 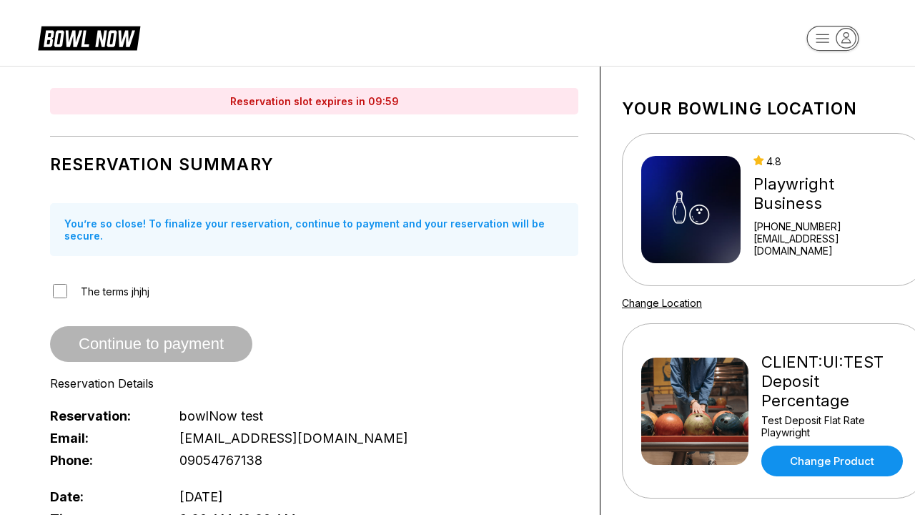 I want to click on span: Email:, so click(x=103, y=437).